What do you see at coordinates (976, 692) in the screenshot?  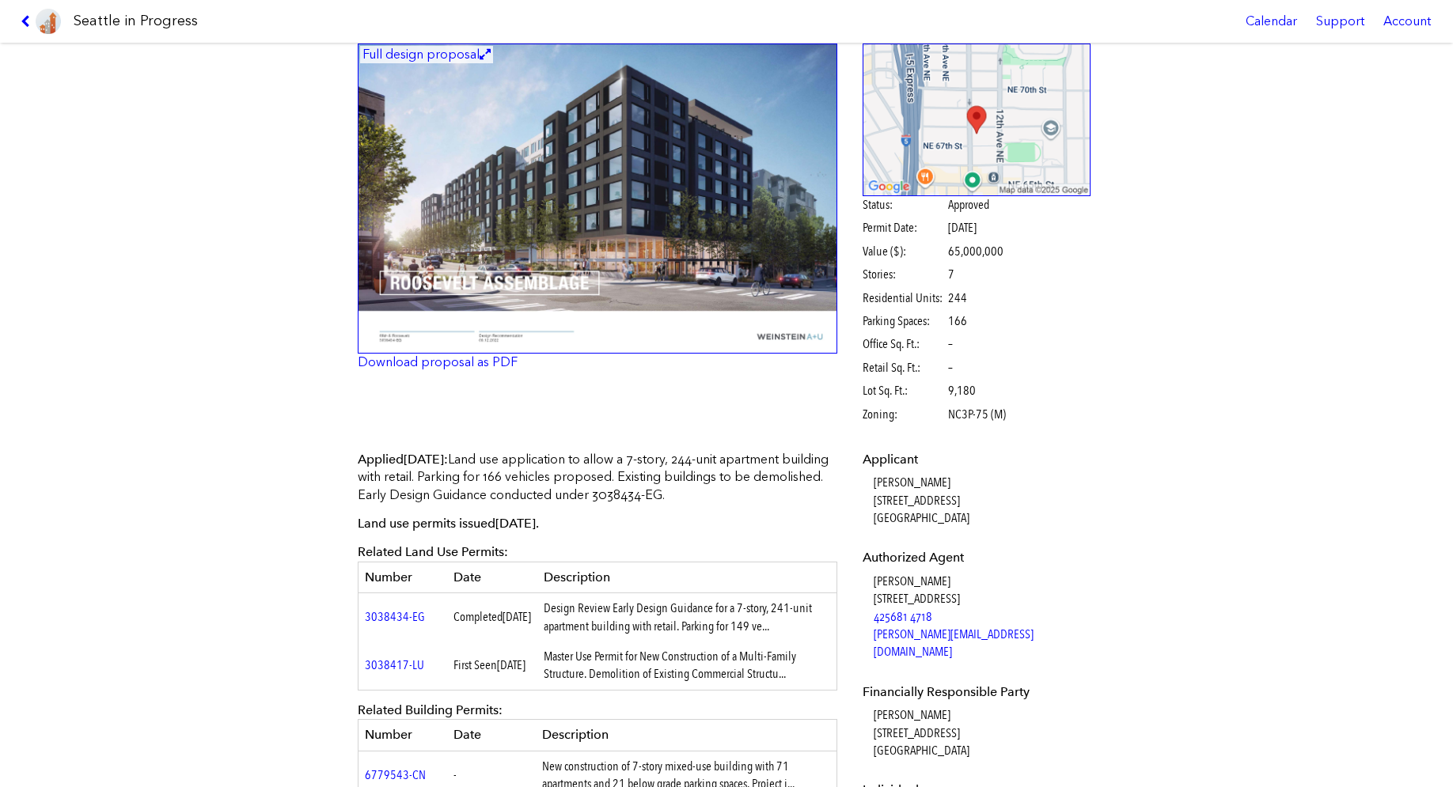 I see `dt: Financially Responsible Party` at bounding box center [976, 692].